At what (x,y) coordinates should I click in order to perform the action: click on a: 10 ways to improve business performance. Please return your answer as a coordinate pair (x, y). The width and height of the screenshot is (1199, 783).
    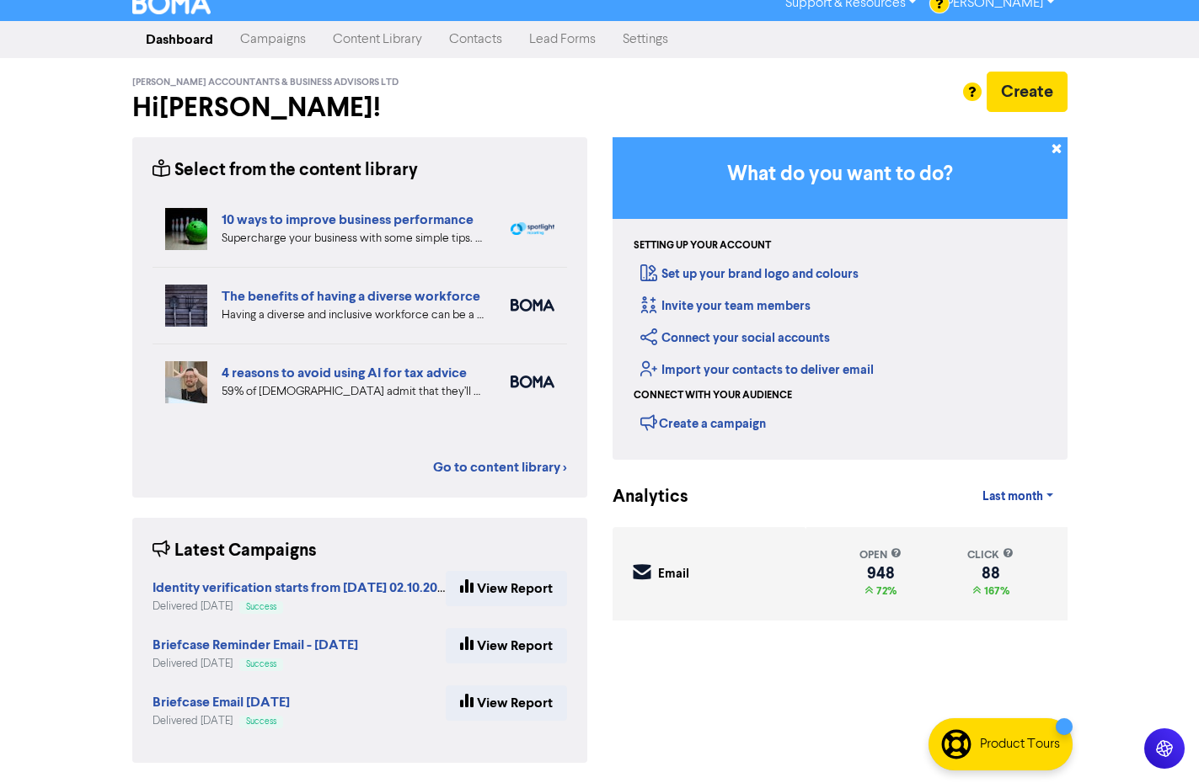
    Looking at the image, I should click on (347, 220).